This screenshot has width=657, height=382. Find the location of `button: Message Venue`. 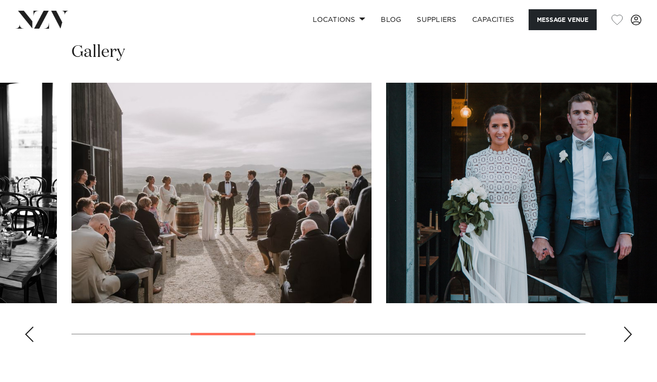

button: Message Venue is located at coordinates (563, 19).